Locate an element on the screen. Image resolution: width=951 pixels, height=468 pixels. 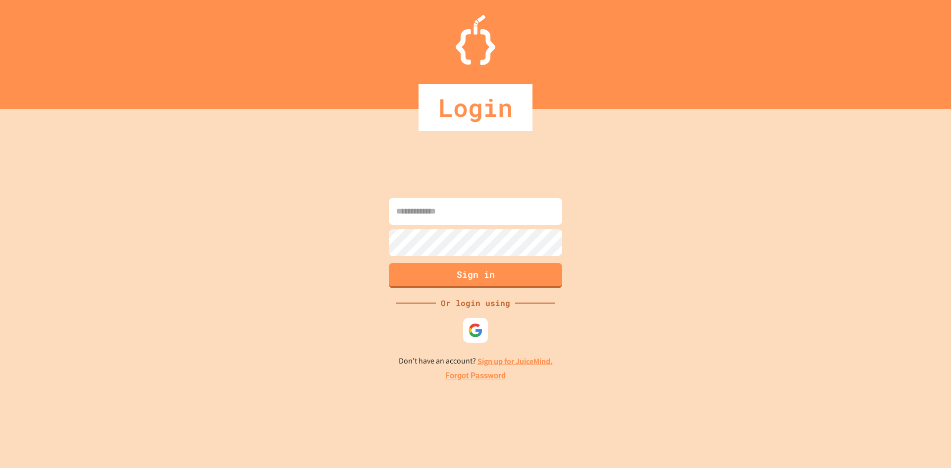
div: Or login using is located at coordinates (475, 303).